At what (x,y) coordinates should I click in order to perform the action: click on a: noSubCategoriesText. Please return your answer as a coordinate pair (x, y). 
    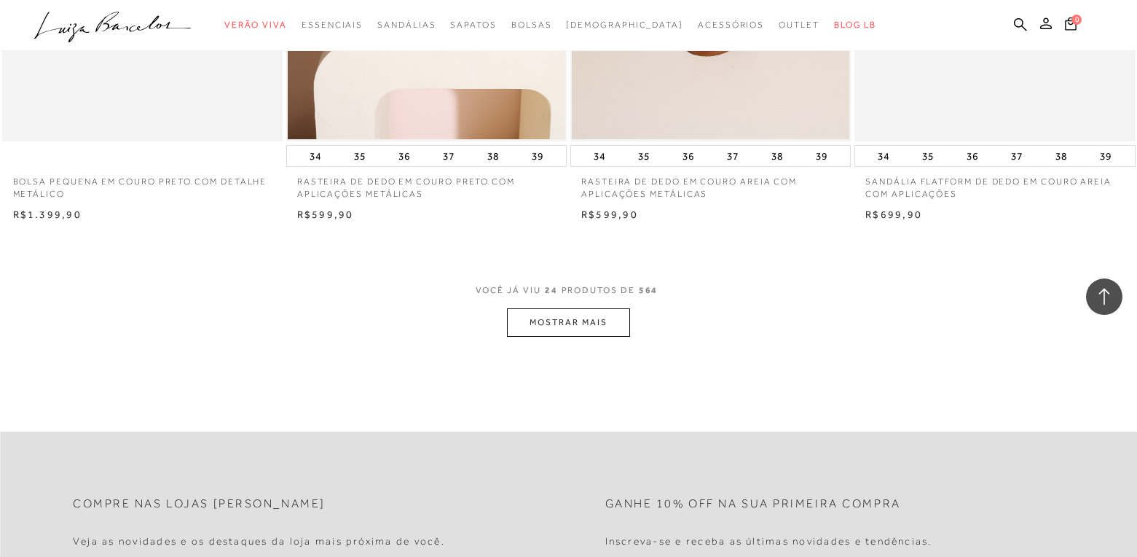
    Looking at the image, I should click on (624, 25).